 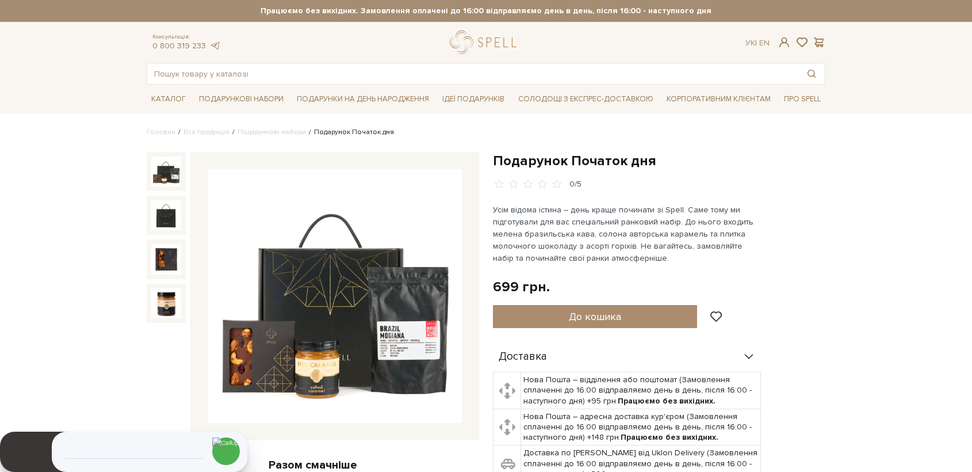 What do you see at coordinates (206, 132) in the screenshot?
I see `a: Вся продукція` at bounding box center [206, 132].